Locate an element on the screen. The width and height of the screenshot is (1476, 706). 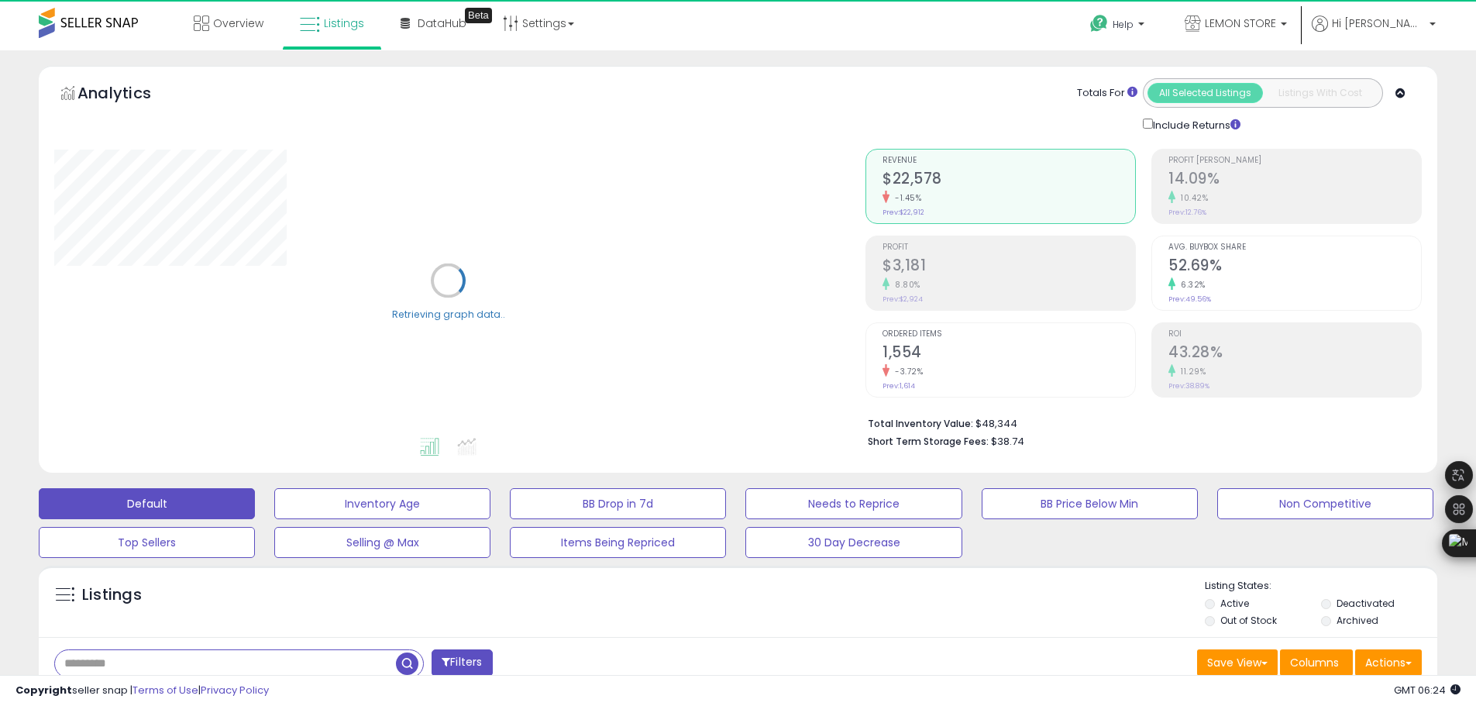
span: Columns is located at coordinates (1314, 663).